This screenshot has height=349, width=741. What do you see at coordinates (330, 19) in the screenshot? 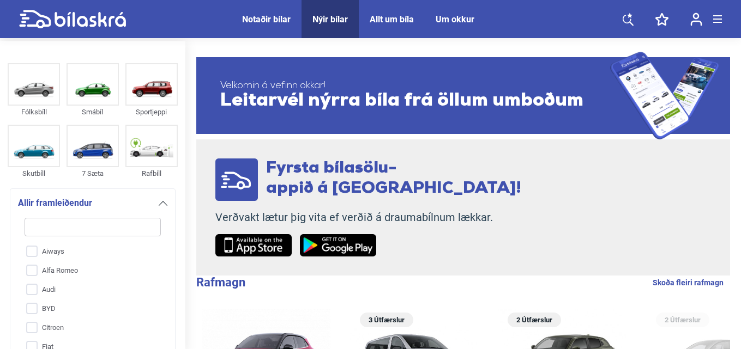
I see `a: Nýir bílar` at bounding box center [330, 19].